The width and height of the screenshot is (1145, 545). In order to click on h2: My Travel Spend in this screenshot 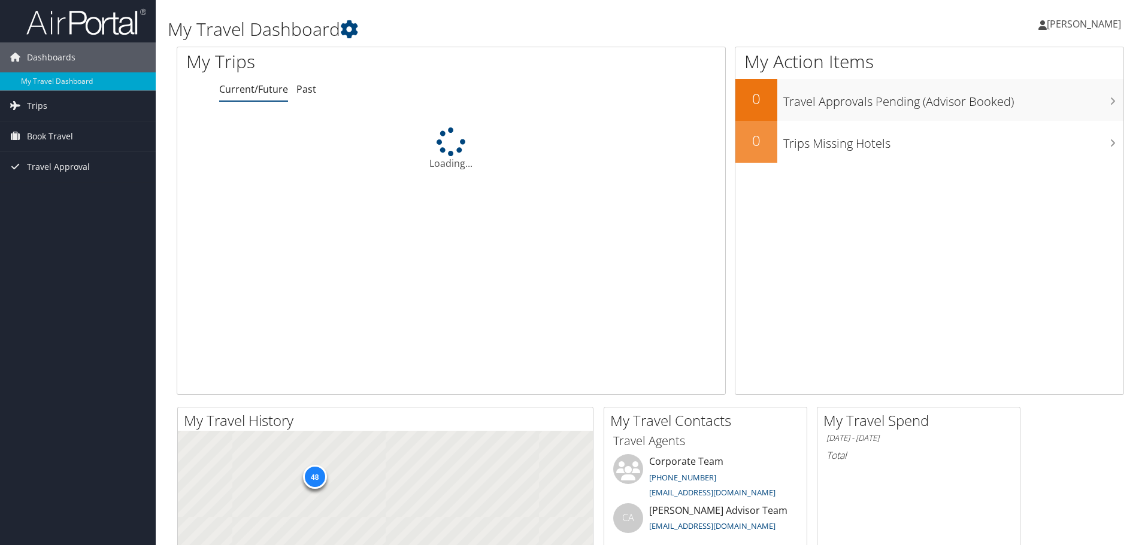, I will do `click(921, 421)`.